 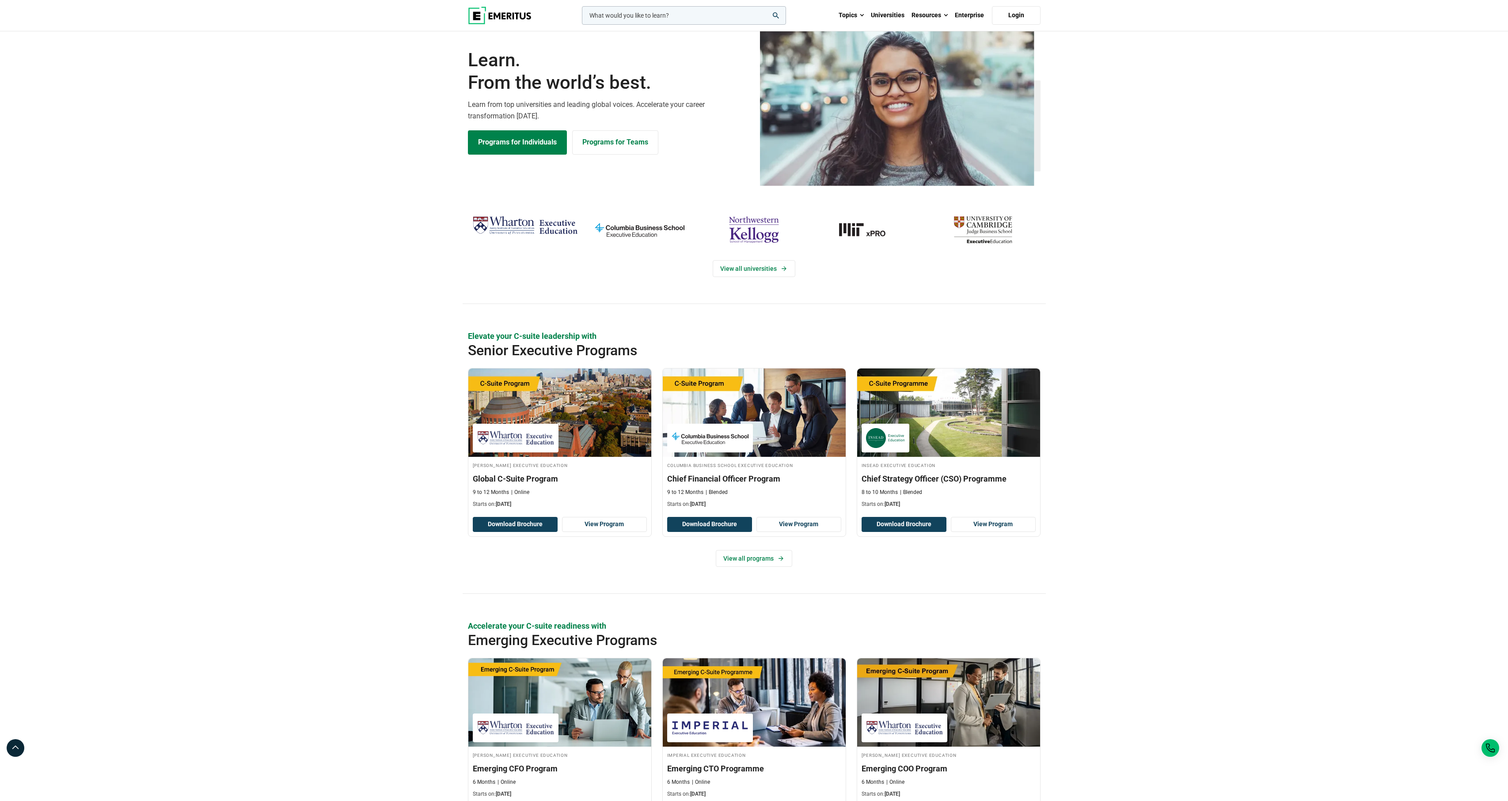 What do you see at coordinates (949, 703) in the screenshot?
I see `img: Emerging COO Program | Online Supply Chain and Operations Course` at bounding box center [949, 703].